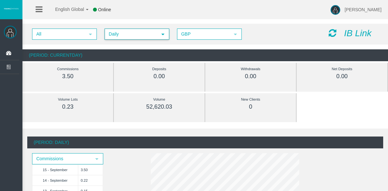 This screenshot has width=388, height=191. What do you see at coordinates (62, 159) in the screenshot?
I see `span: Commissions` at bounding box center [62, 159].